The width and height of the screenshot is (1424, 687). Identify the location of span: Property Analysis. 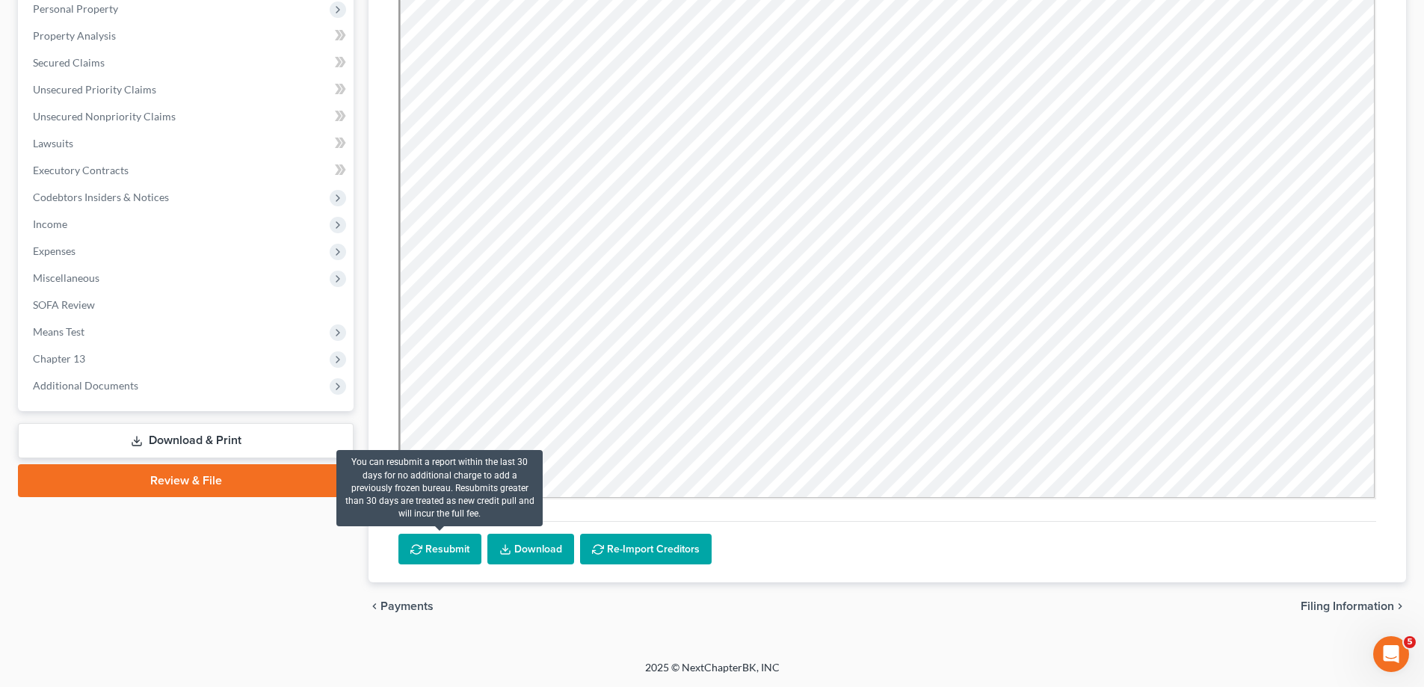
(74, 35).